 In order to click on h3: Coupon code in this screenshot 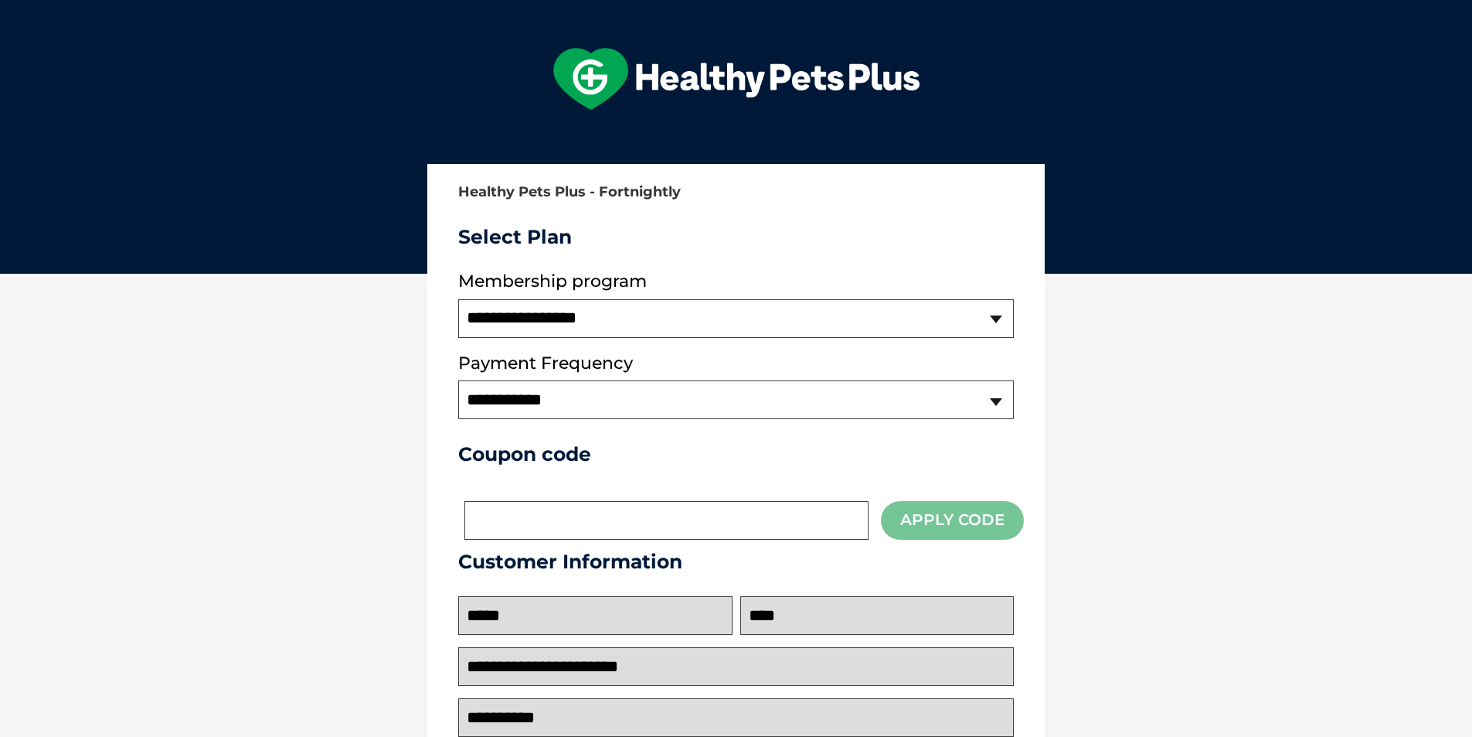, I will do `click(736, 454)`.